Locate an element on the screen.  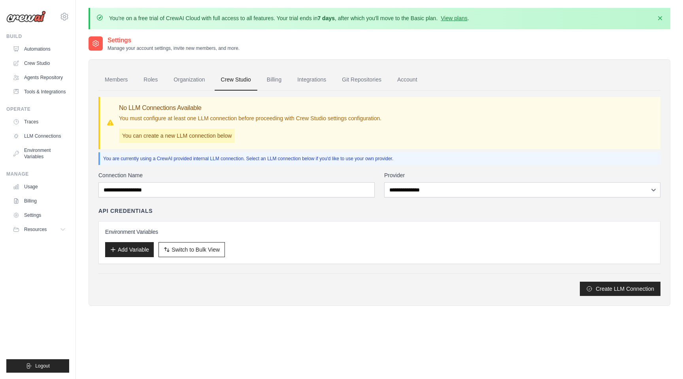
a: Git Repositories is located at coordinates (362, 80).